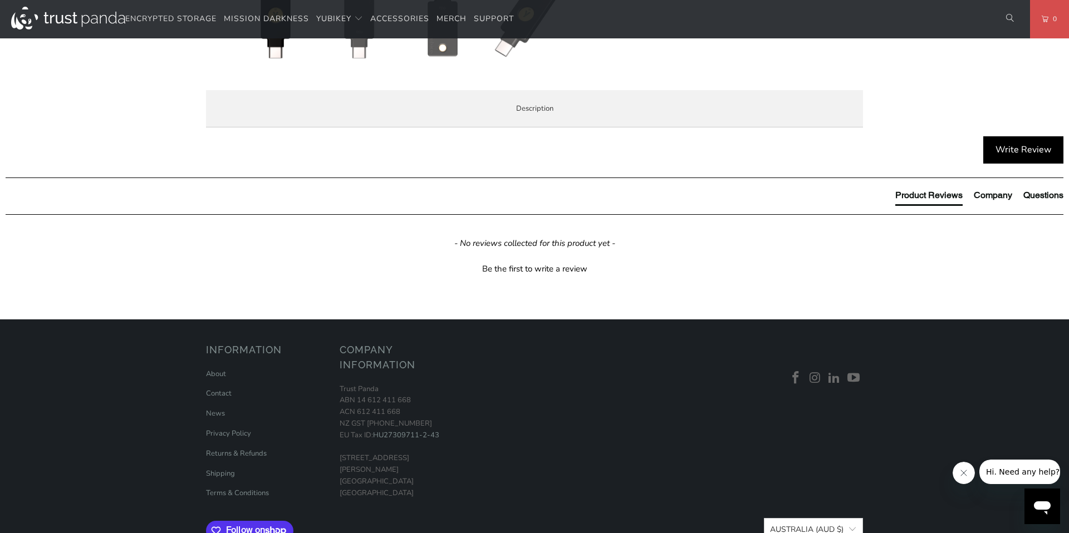 The height and width of the screenshot is (533, 1069). Describe the element at coordinates (534, 109) in the screenshot. I see `label: Description` at that location.